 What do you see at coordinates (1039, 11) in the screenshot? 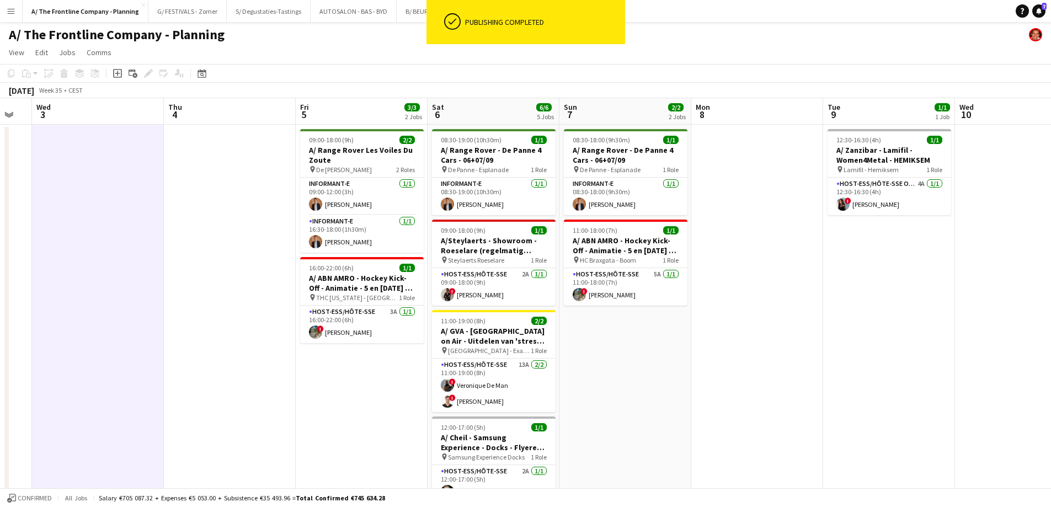
I see `a: 7` at bounding box center [1039, 11].